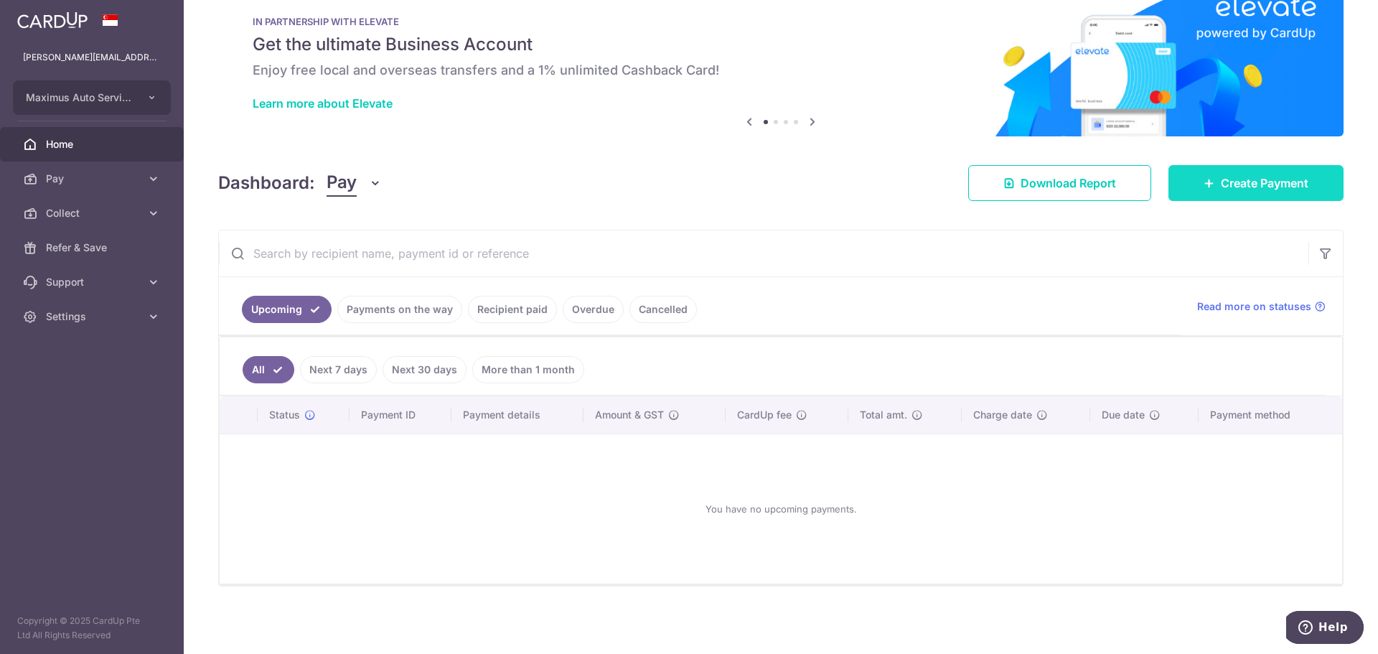  I want to click on img: CardUp, so click(52, 20).